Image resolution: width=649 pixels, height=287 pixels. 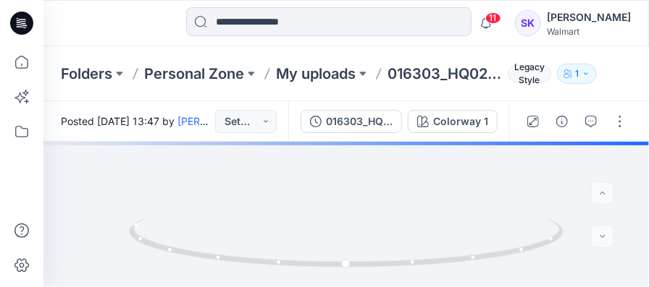 I want to click on span: 11, so click(x=493, y=18).